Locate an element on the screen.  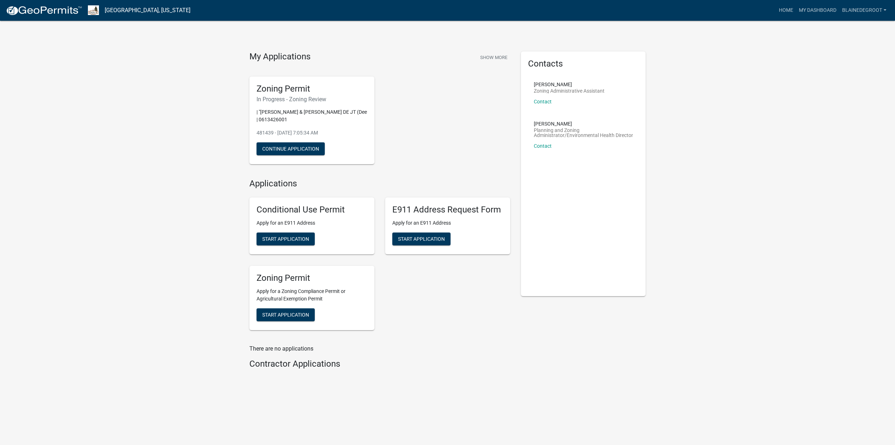
h6: In Progress - Zoning Review is located at coordinates (312, 99).